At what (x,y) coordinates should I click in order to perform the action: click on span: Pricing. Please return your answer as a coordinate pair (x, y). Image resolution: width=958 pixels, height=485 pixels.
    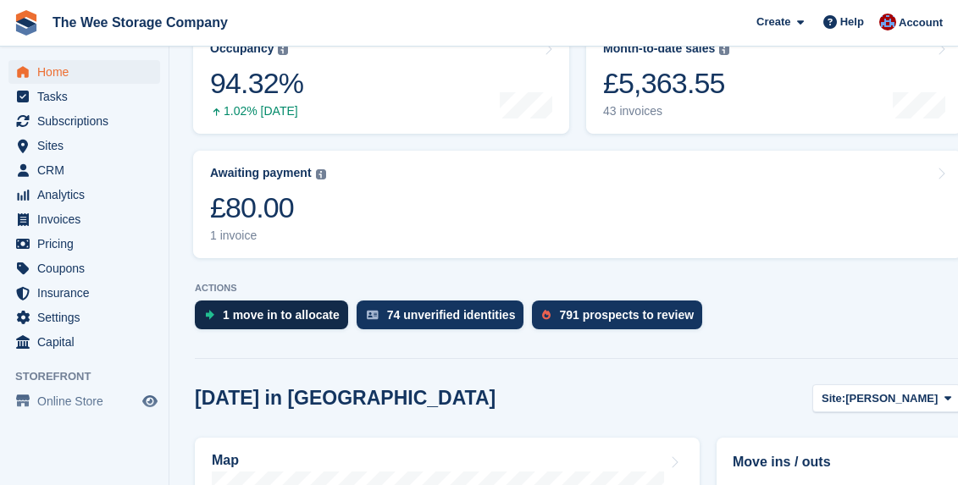
    Looking at the image, I should click on (88, 244).